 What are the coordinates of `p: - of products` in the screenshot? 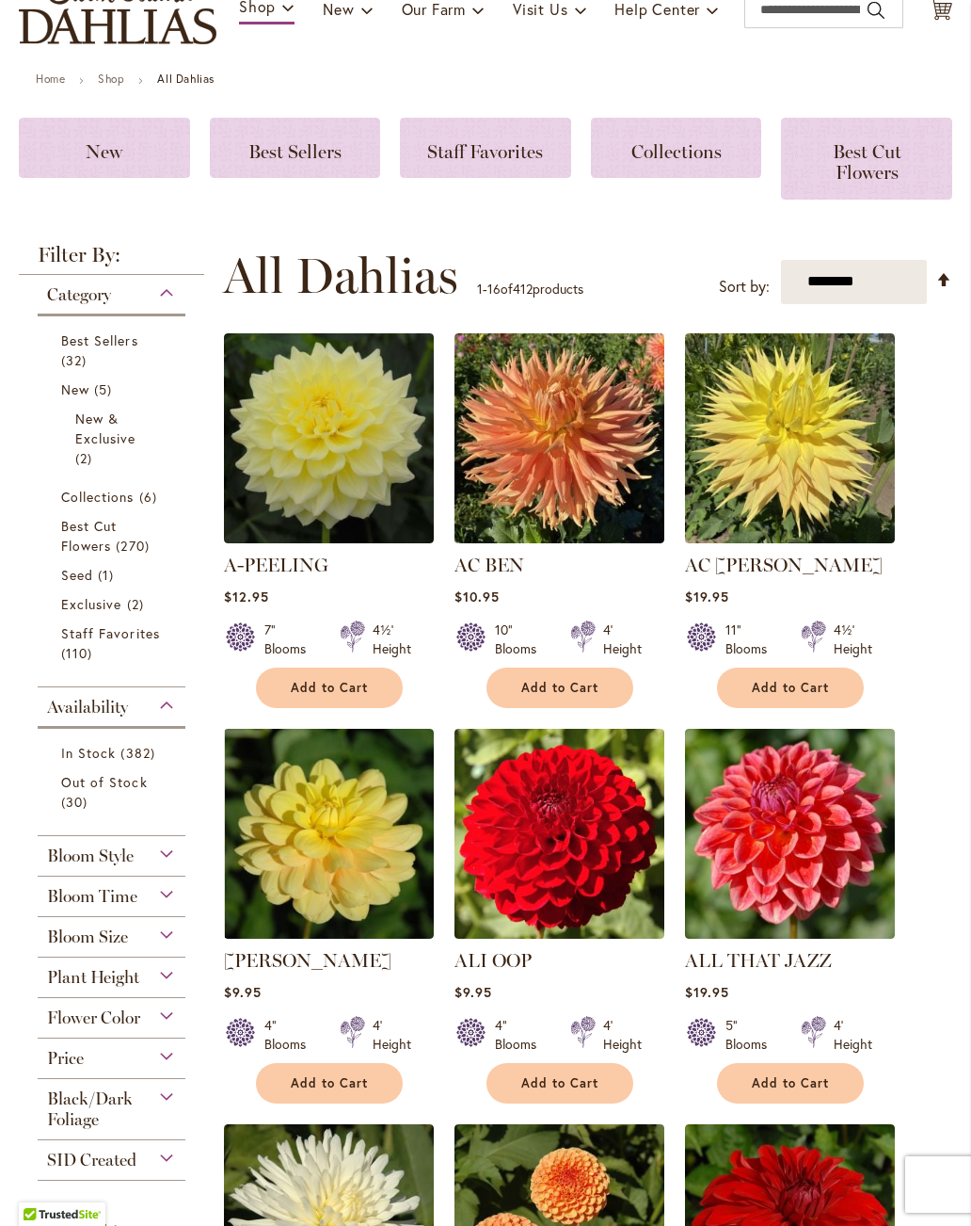 It's located at (530, 289).